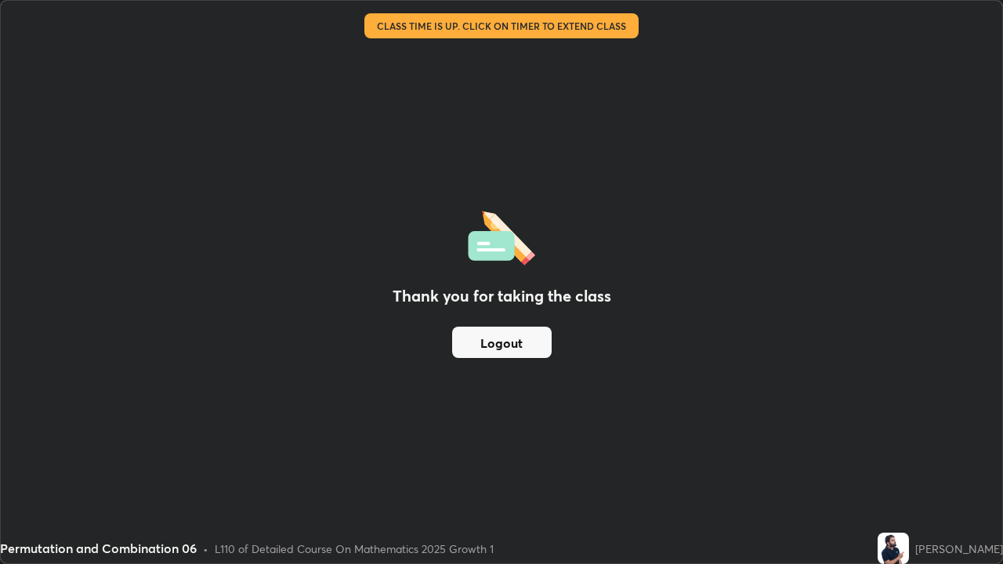 This screenshot has width=1003, height=564. What do you see at coordinates (893, 548) in the screenshot?
I see `img: d555e2c214c544948a5787e7ef02be78.jpg` at bounding box center [893, 548].